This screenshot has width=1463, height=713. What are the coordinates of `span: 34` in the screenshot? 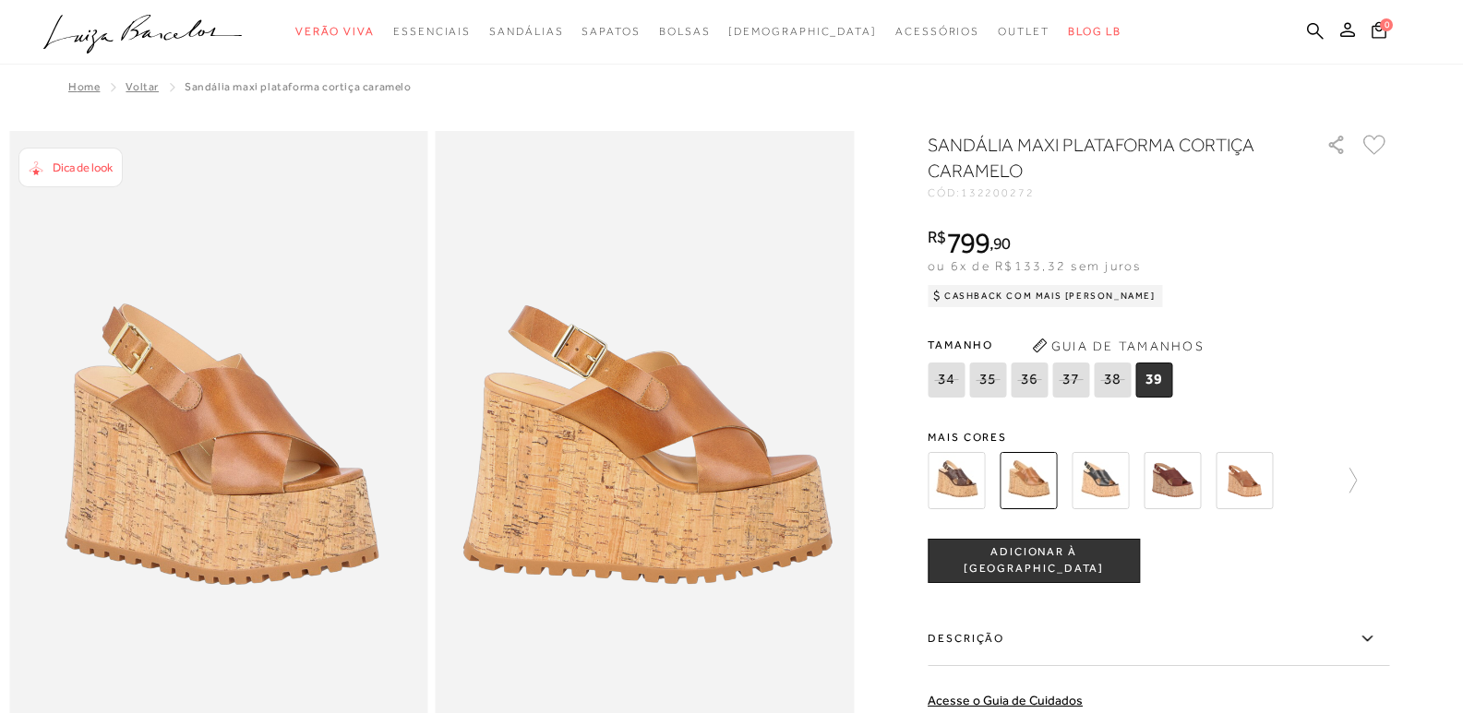 It's located at (946, 380).